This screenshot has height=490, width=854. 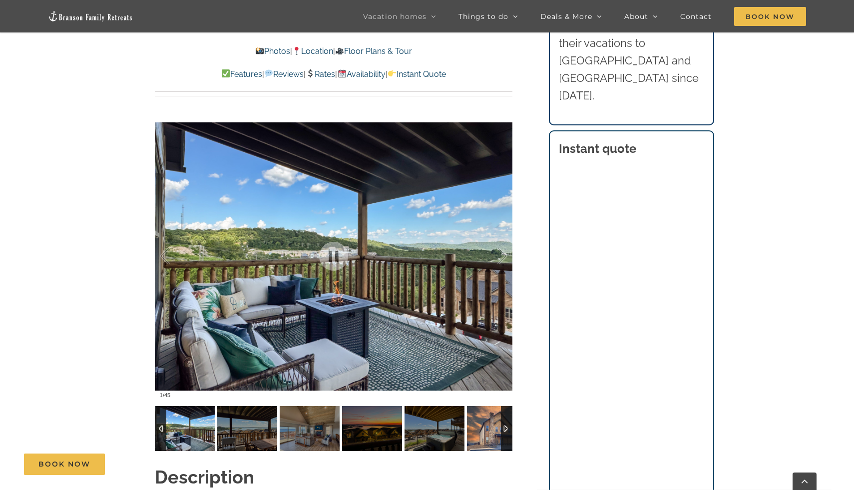 What do you see at coordinates (483, 16) in the screenshot?
I see `span: Things to do` at bounding box center [483, 16].